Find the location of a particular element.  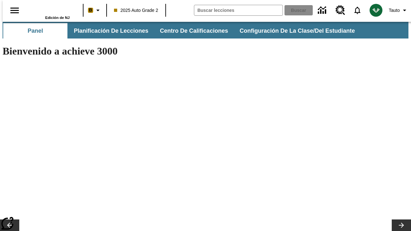

button: Centro de calificaciones is located at coordinates (194, 31).